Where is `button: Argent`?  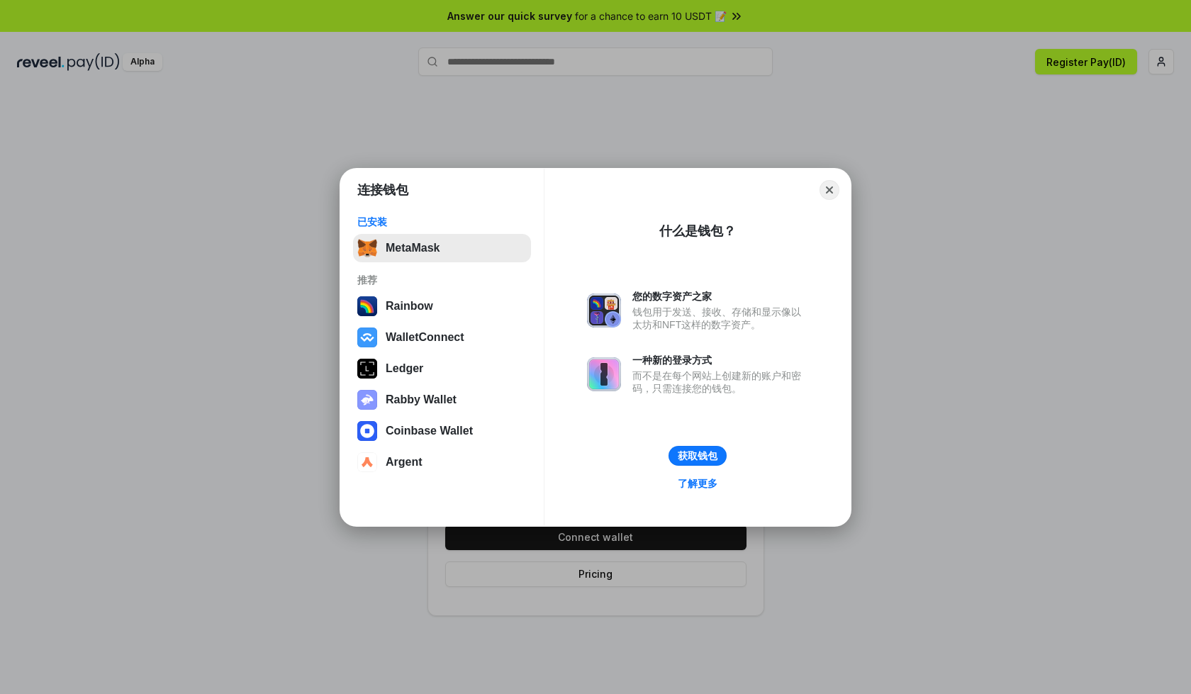
button: Argent is located at coordinates (442, 462).